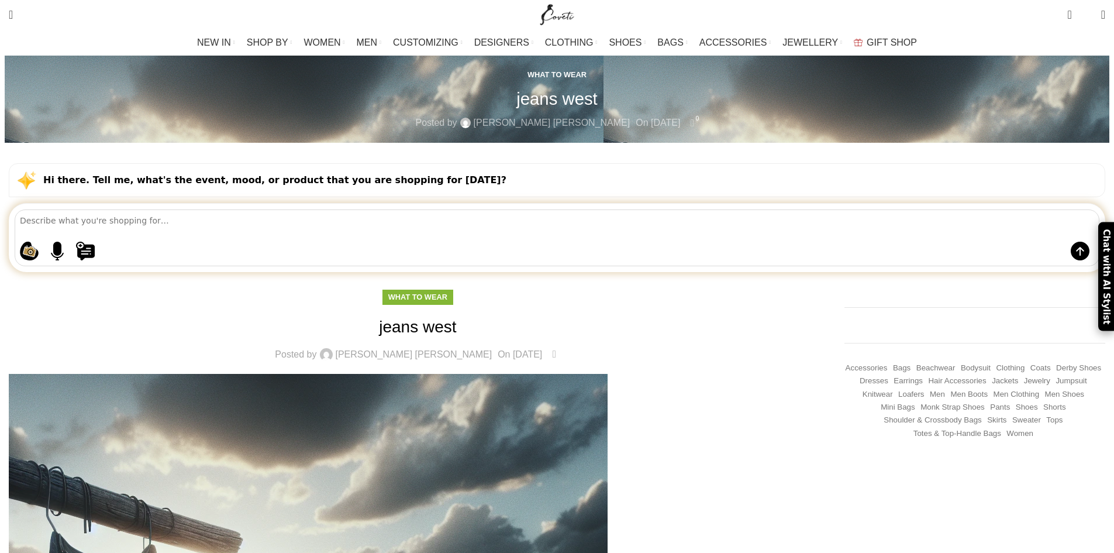  Describe the element at coordinates (503, 43) in the screenshot. I see `a: DESIGNERS` at that location.